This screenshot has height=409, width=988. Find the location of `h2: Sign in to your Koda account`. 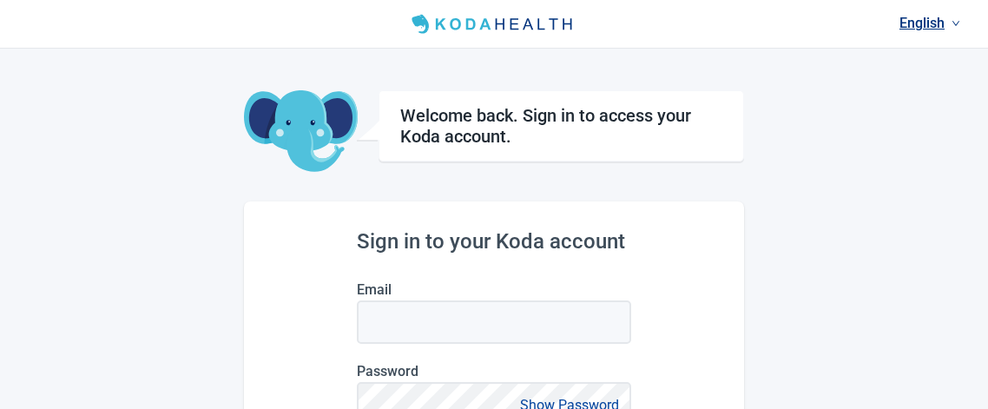

h2: Sign in to your Koda account is located at coordinates (494, 241).